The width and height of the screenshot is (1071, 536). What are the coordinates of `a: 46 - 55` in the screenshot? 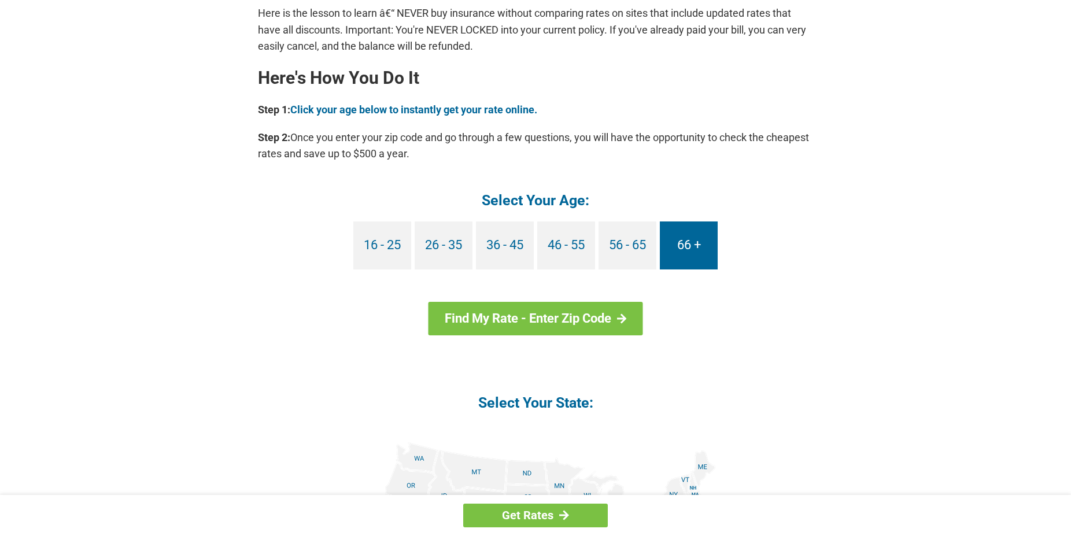 It's located at (566, 245).